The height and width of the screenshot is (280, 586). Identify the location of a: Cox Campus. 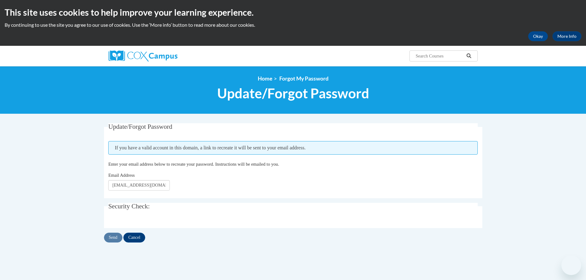
(167, 56).